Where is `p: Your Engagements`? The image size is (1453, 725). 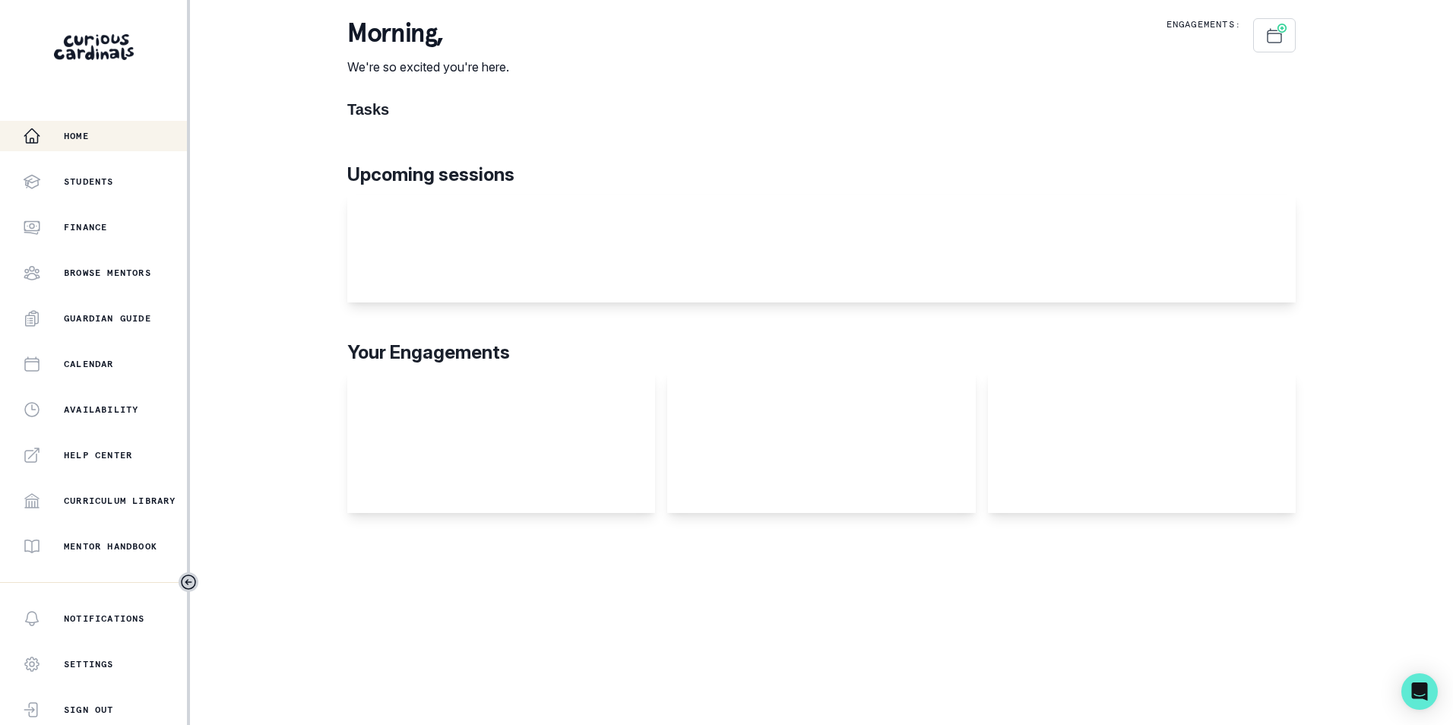 p: Your Engagements is located at coordinates (822, 353).